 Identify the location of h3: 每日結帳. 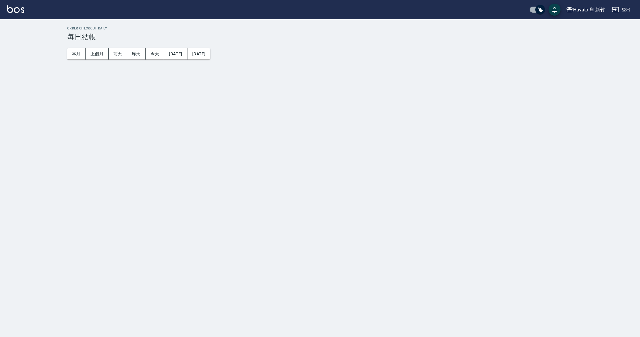
(350, 37).